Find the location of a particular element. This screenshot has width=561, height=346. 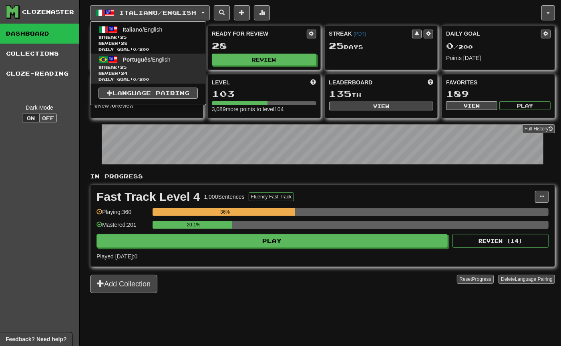

div: 189 is located at coordinates (498, 94).